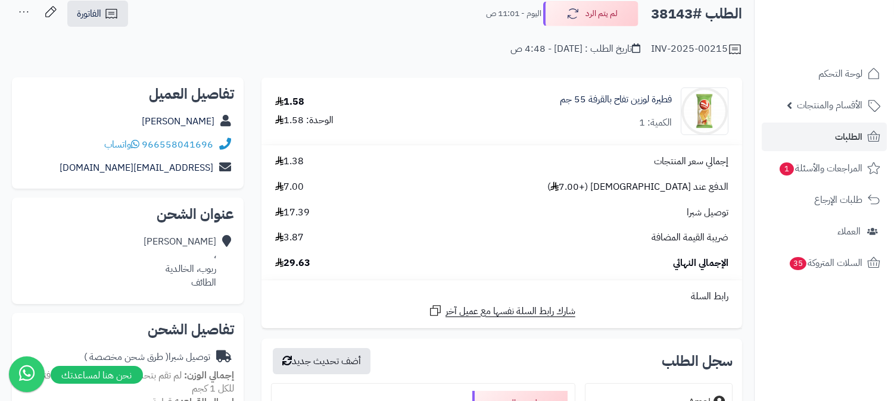 Image resolution: width=894 pixels, height=401 pixels. What do you see at coordinates (824, 232) in the screenshot?
I see `a: العملاء` at bounding box center [824, 232].